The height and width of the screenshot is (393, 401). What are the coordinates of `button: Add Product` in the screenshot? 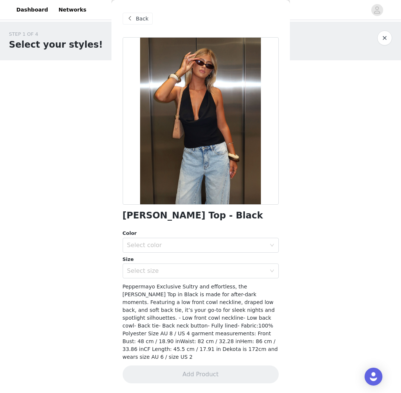 It's located at (201, 374).